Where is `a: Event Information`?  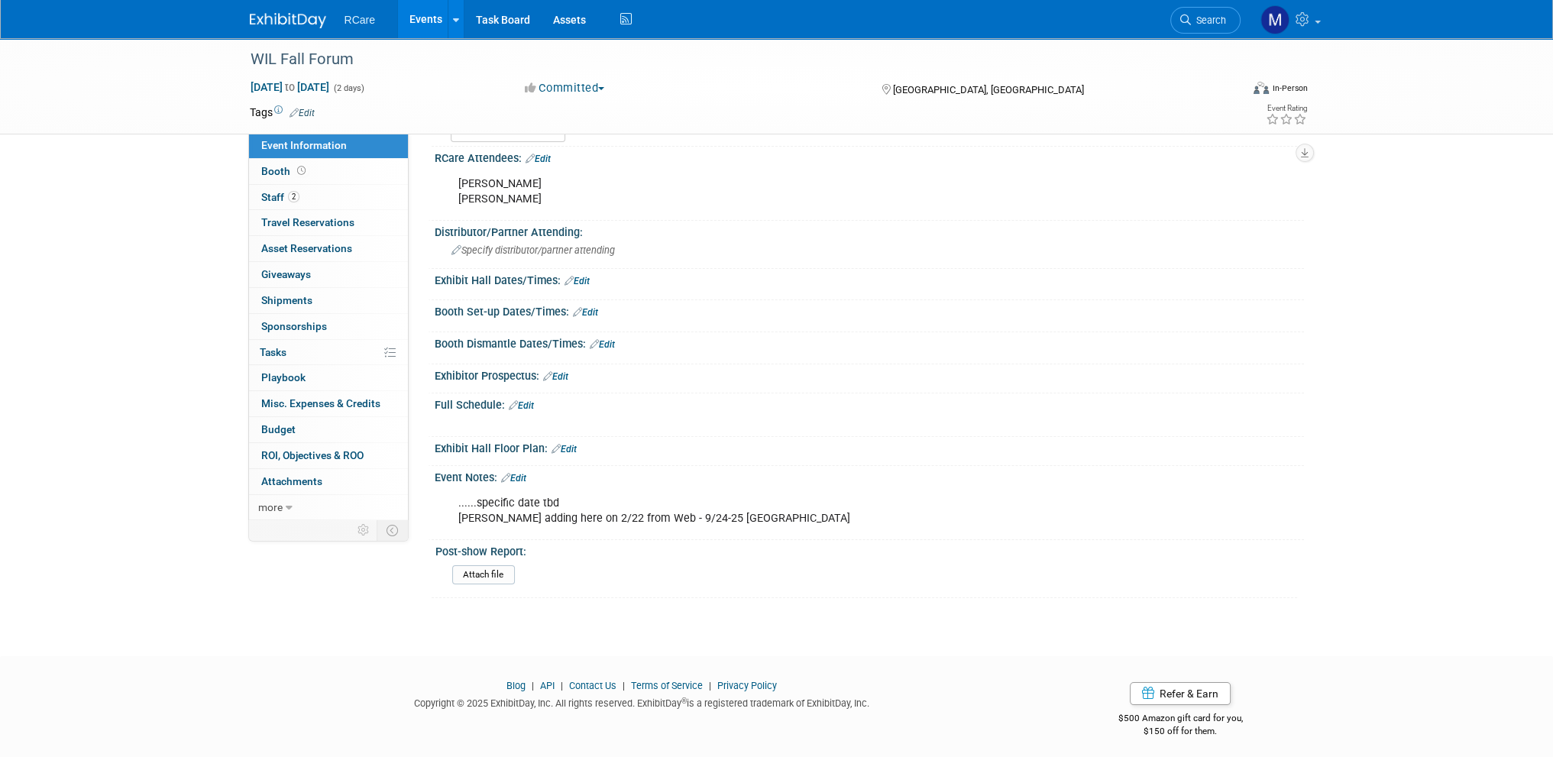 a: Event Information is located at coordinates (328, 145).